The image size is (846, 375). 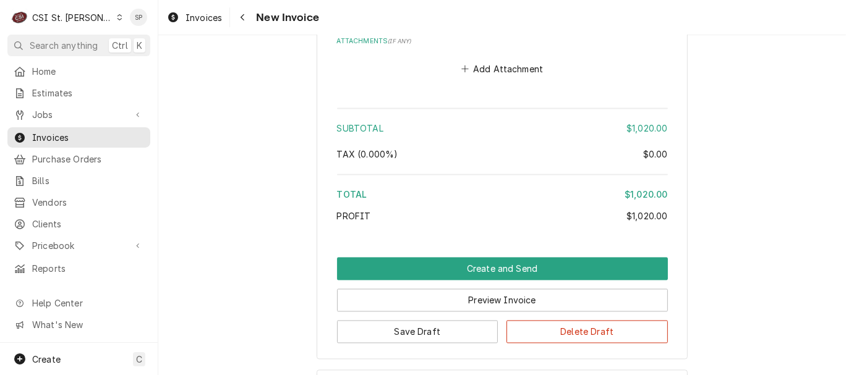 I want to click on span: Pricebook, so click(x=79, y=245).